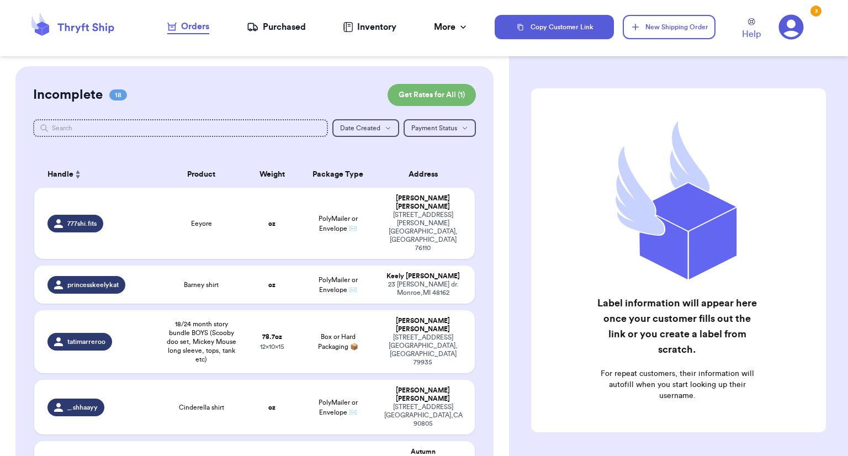  I want to click on a: Help, so click(752, 29).